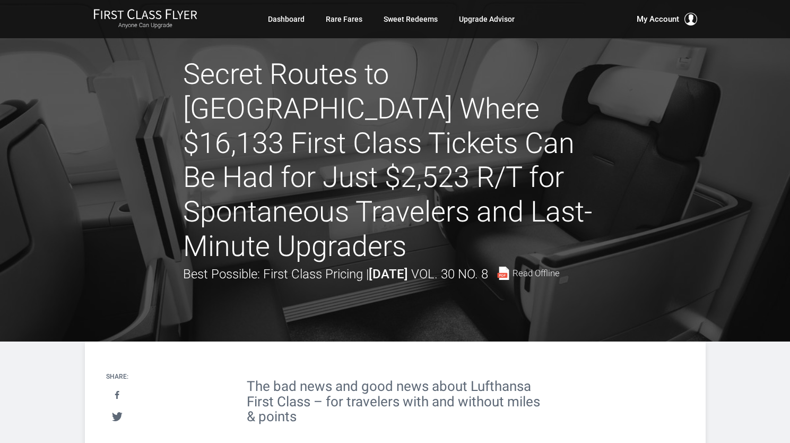 This screenshot has width=790, height=443. What do you see at coordinates (145, 25) in the screenshot?
I see `small: Anyone Can Upgrade` at bounding box center [145, 25].